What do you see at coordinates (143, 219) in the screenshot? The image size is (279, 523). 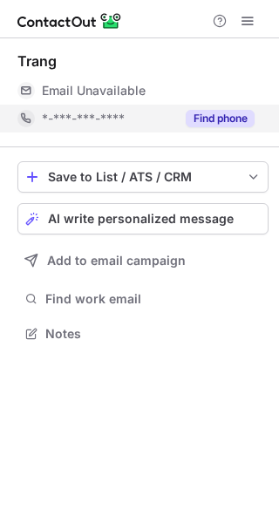 I see `button: AI write personalized message` at bounding box center [143, 219].